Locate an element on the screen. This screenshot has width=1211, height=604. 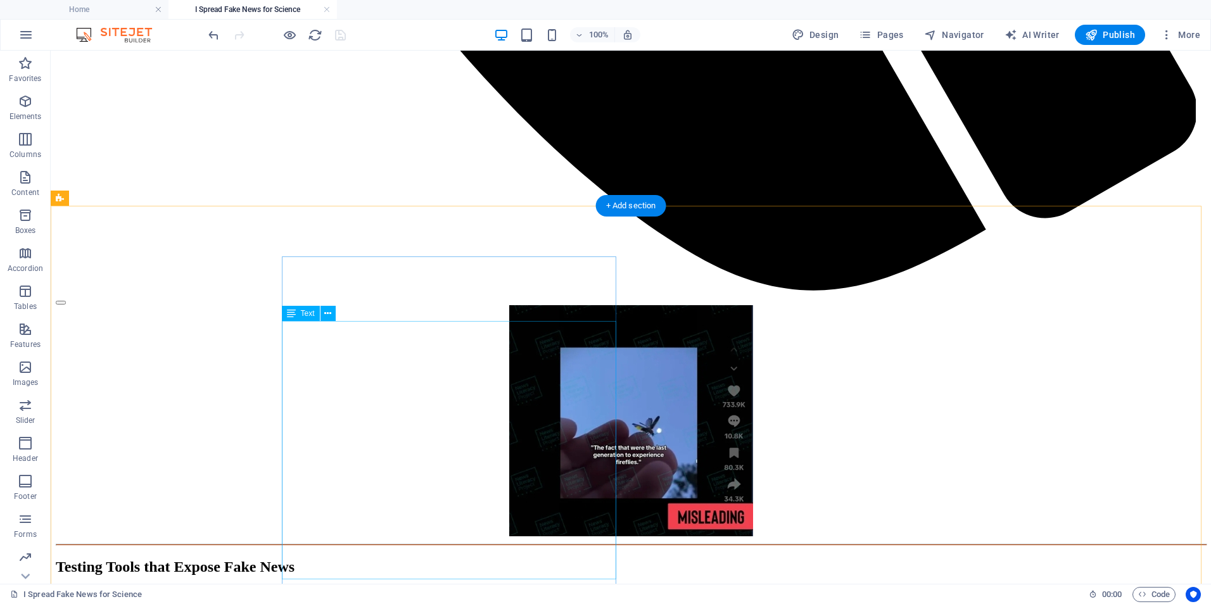
span: 00 00 is located at coordinates (1111, 595).